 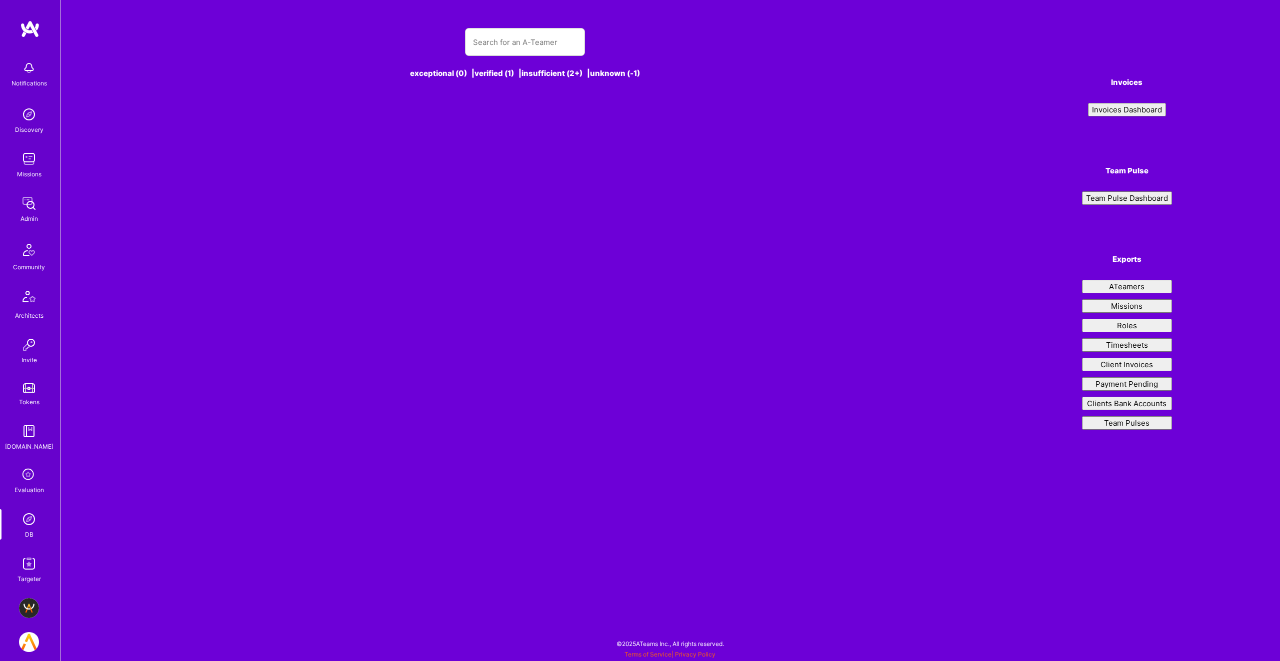 I want to click on img: Architects, so click(x=29, y=298).